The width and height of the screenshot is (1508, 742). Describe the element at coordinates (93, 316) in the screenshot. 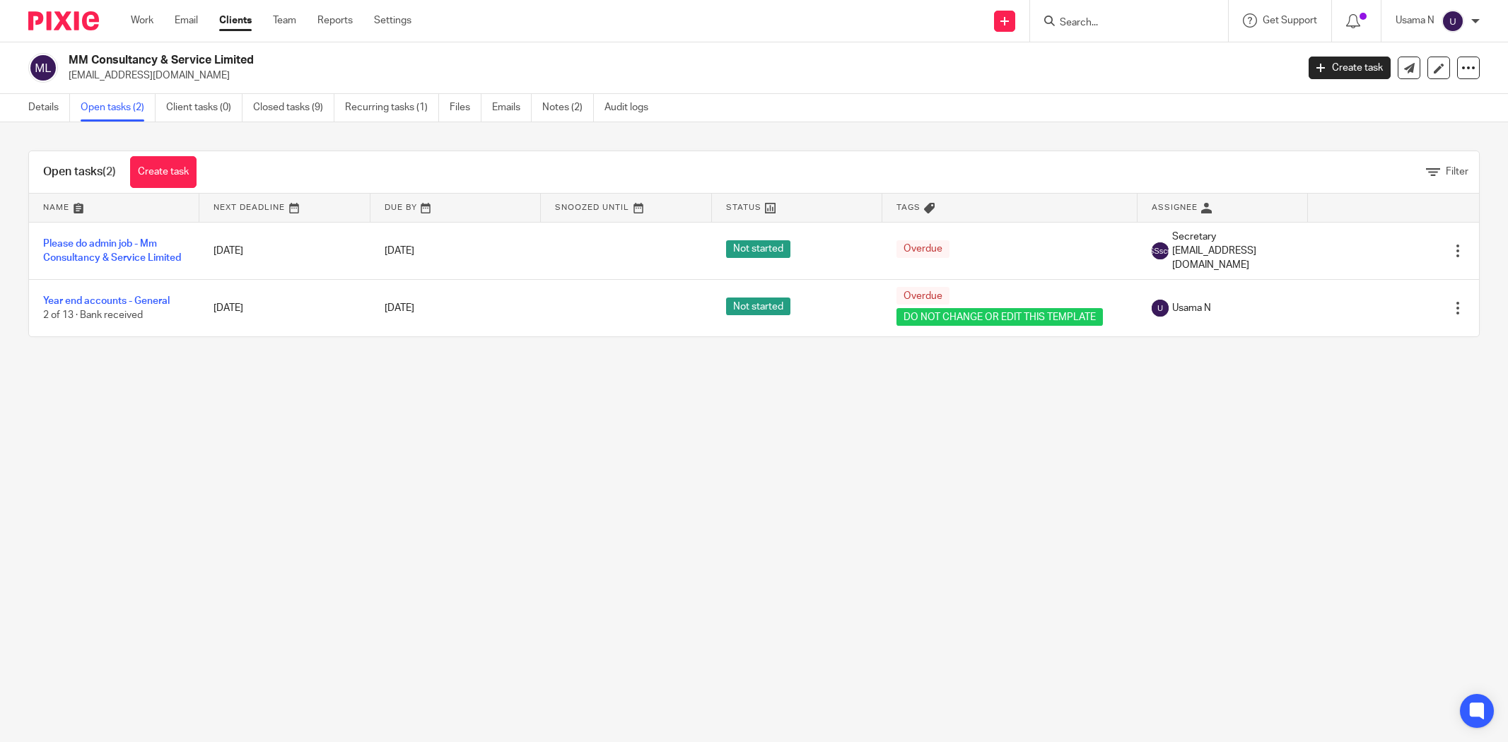

I see `span: 2 of 13 · Bank received` at that location.